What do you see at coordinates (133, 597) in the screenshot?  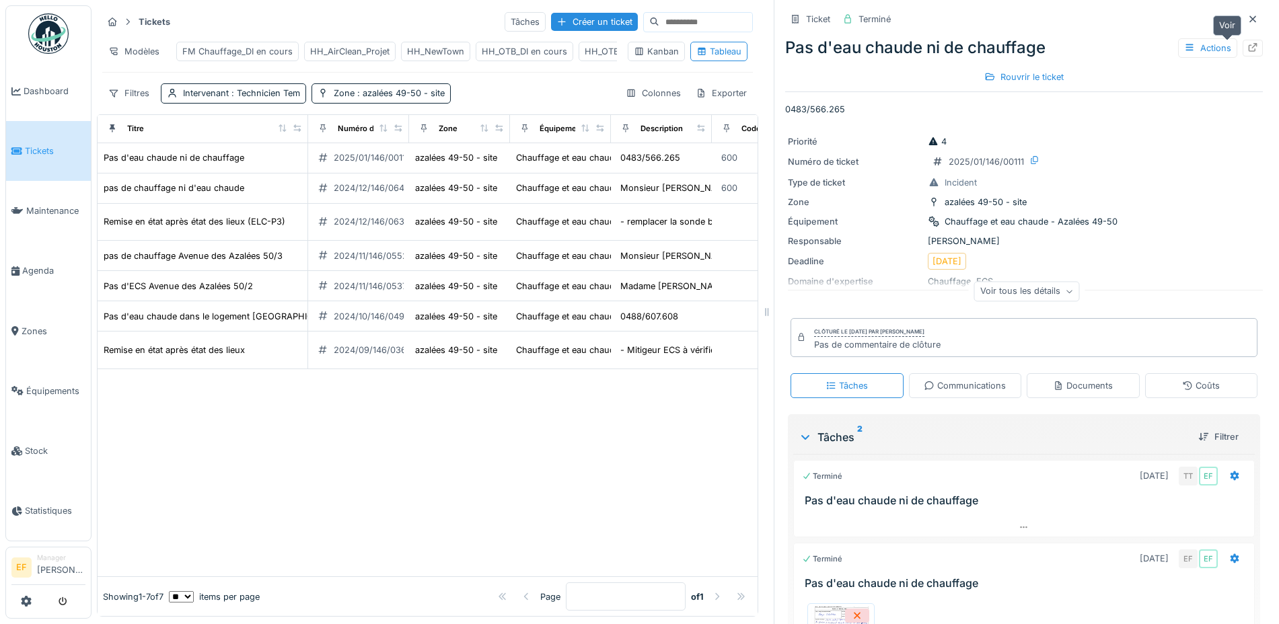 I see `div: Showing 1 - 7 of 7` at bounding box center [133, 597].